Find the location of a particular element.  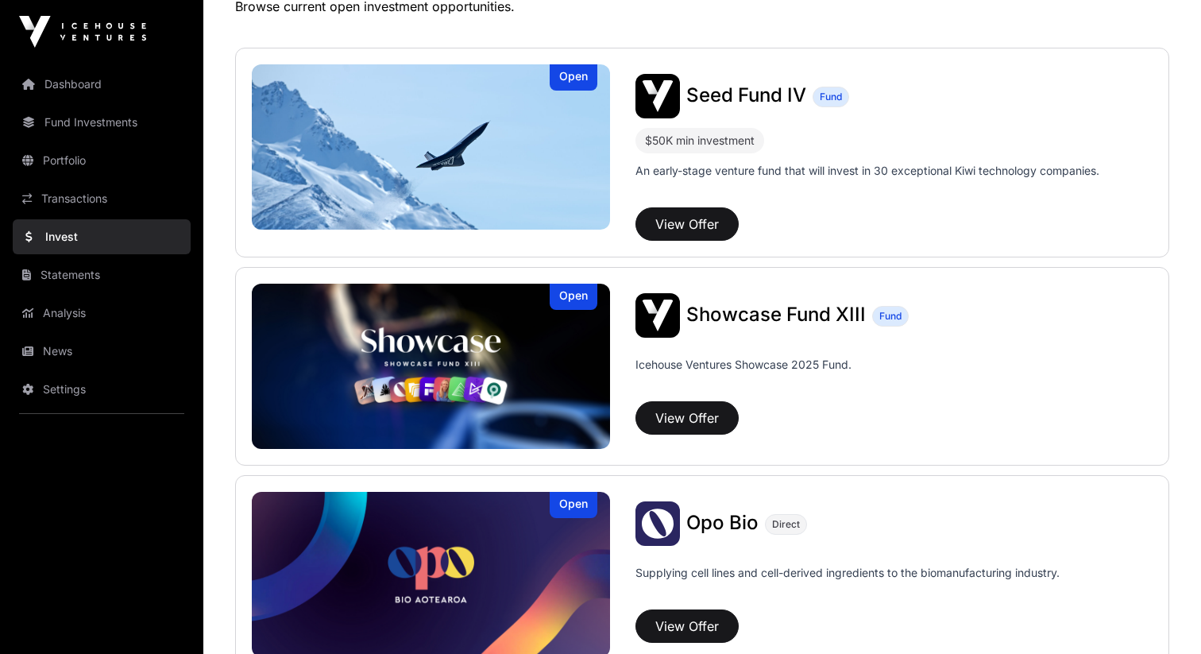

p: An early-stage venture fund that will invest in 30 exceptional Kiwi technology companies. is located at coordinates (867, 171).